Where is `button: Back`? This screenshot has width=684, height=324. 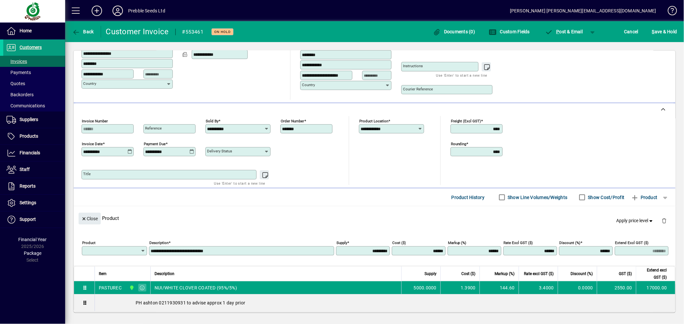
button: Back is located at coordinates (83, 32).